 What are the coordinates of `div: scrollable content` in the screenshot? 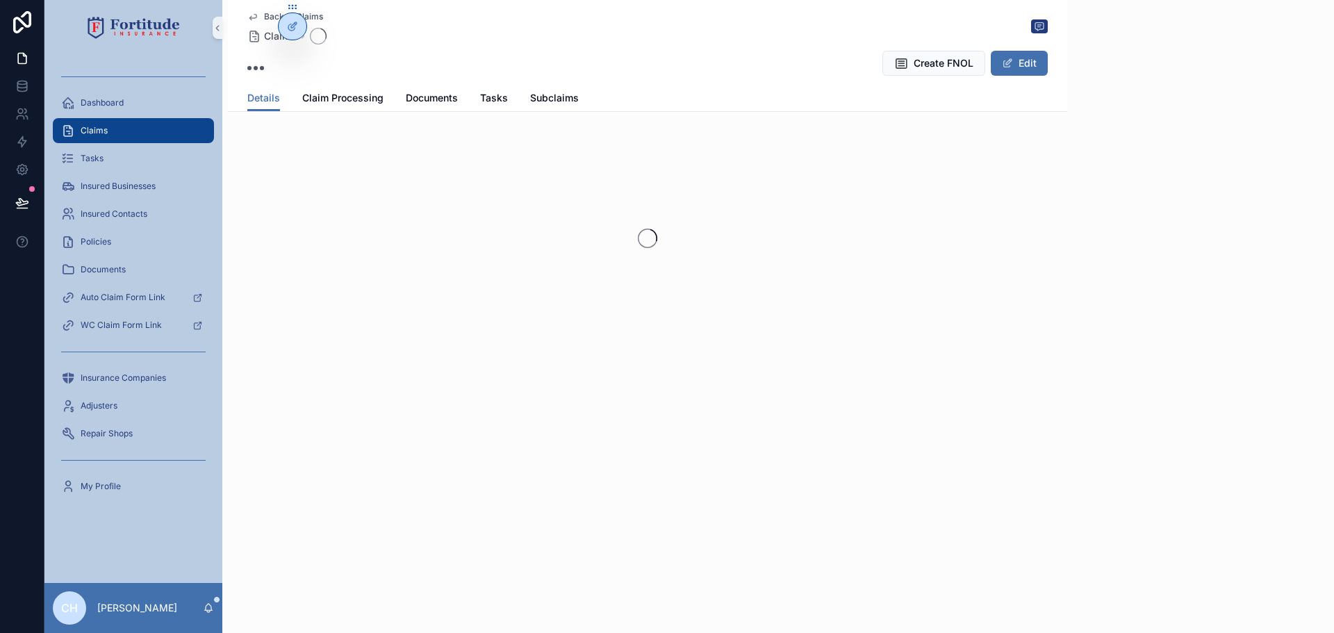 It's located at (133, 286).